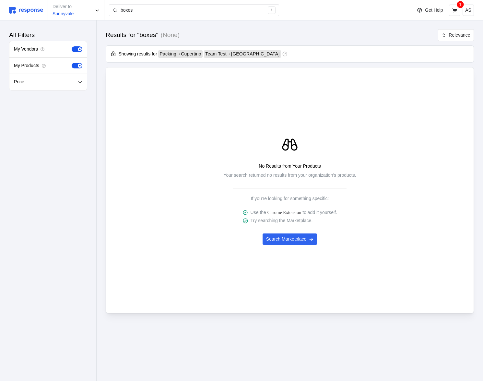 This screenshot has width=483, height=381. I want to click on h3: Results for "boxes", so click(132, 35).